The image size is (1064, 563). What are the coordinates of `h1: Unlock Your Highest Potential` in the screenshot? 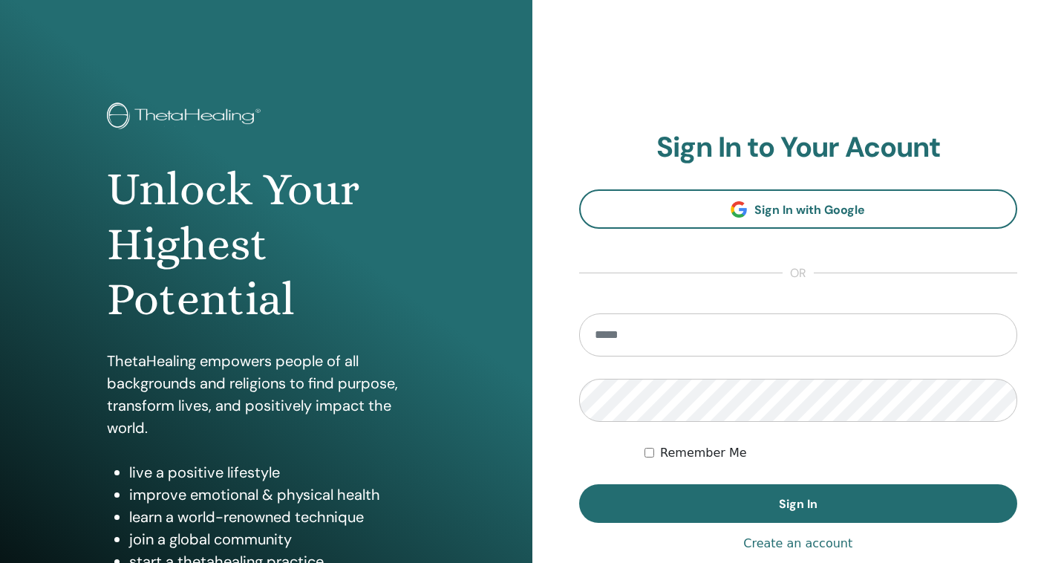 It's located at (266, 244).